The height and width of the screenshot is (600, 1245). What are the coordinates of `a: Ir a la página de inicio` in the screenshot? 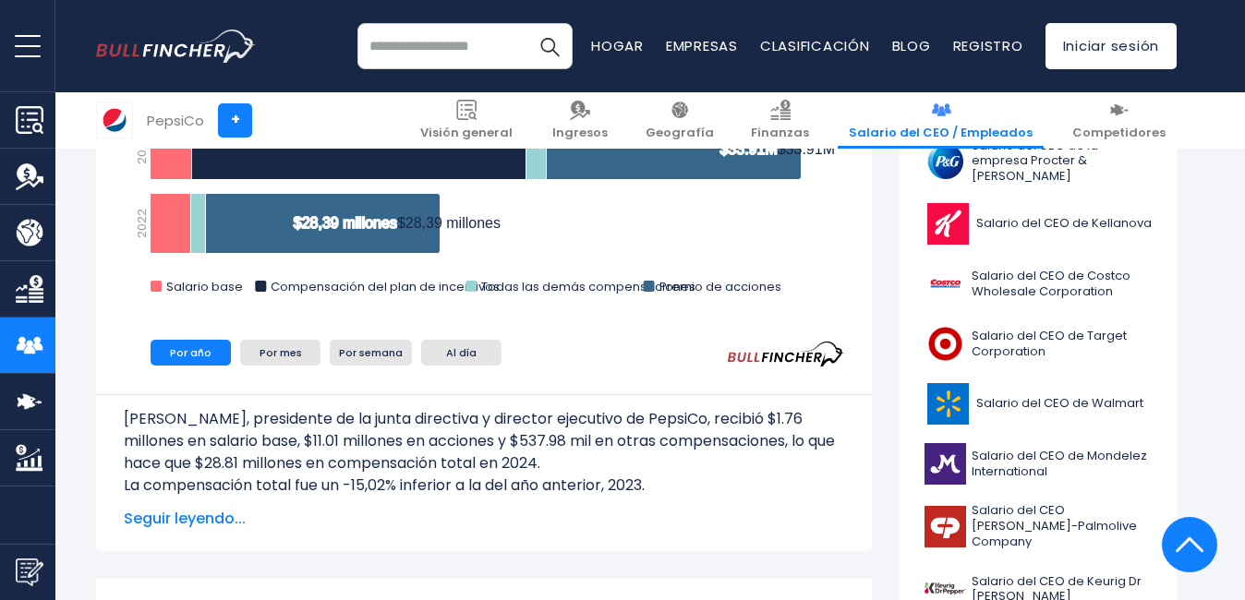 It's located at (176, 46).